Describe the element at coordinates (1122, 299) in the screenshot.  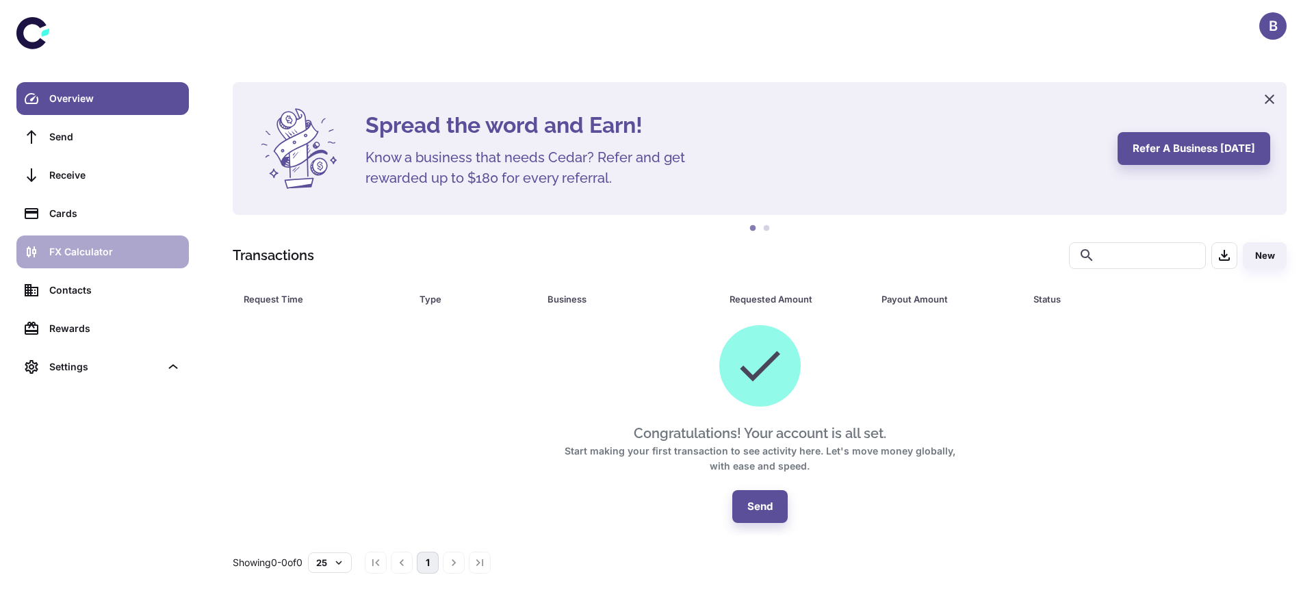
I see `div: Status` at that location.